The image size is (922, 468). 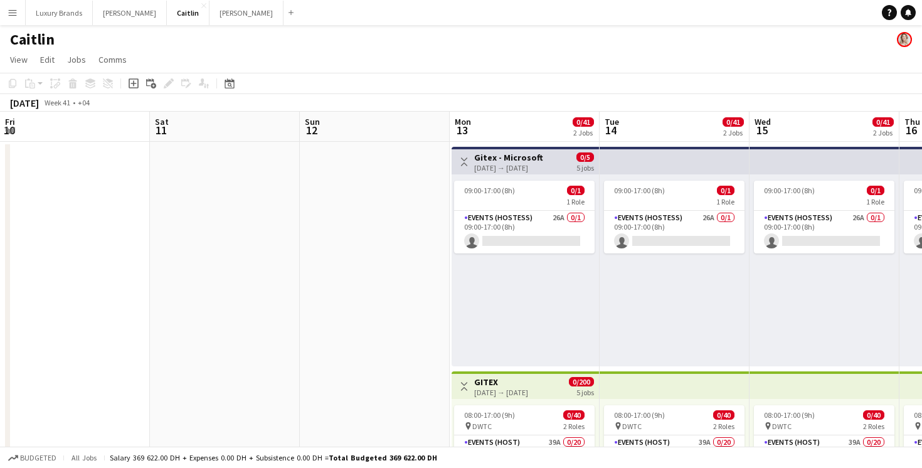 What do you see at coordinates (10, 122) in the screenshot?
I see `span: Fri` at bounding box center [10, 122].